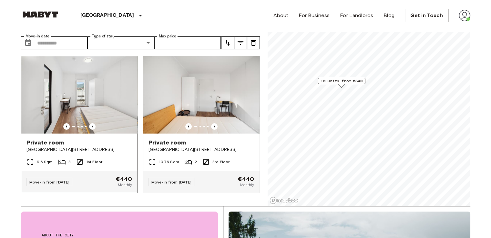 Image resolution: width=491 pixels, height=238 pixels. What do you see at coordinates (426, 15) in the screenshot?
I see `a: Get in Touch` at bounding box center [426, 15].